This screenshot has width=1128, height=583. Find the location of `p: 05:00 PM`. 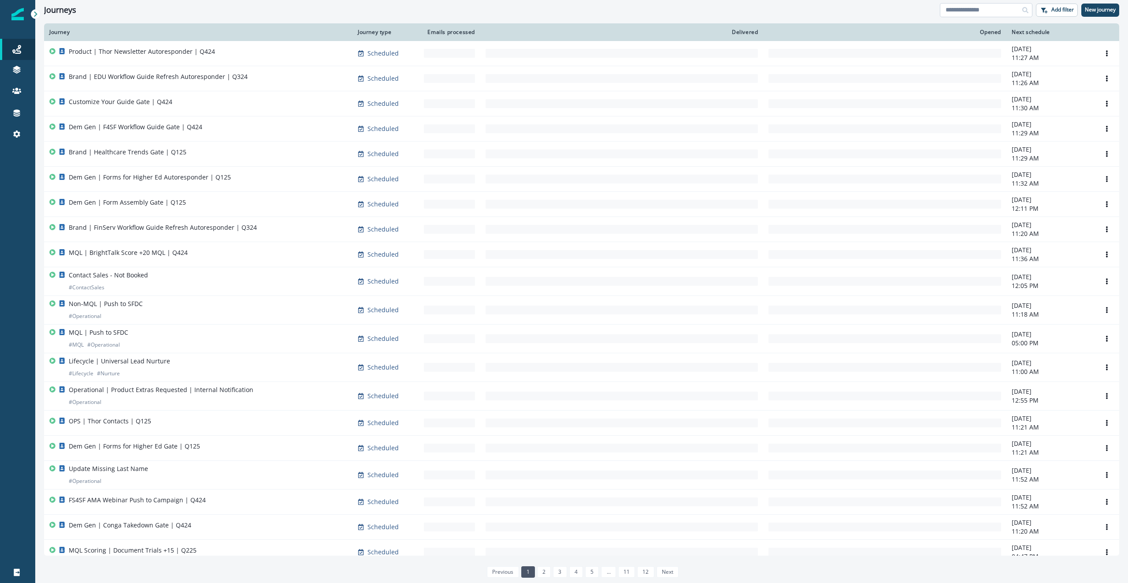

p: 05:00 PM is located at coordinates (1051, 343).